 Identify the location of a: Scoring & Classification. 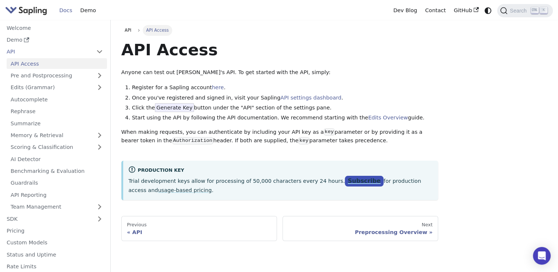
(57, 147).